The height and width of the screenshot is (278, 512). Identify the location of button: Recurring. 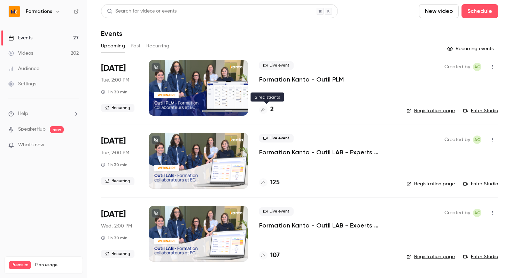
(158, 46).